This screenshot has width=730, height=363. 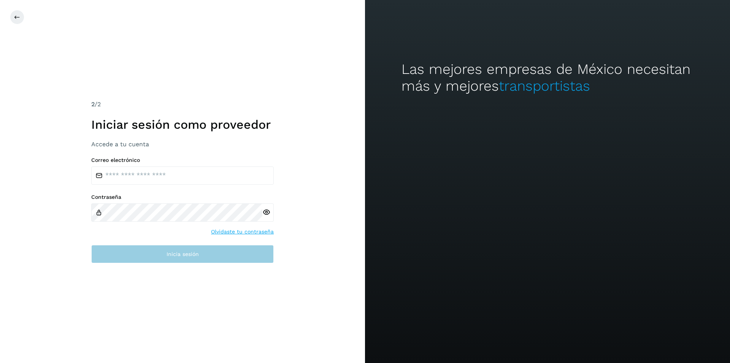 What do you see at coordinates (183, 124) in the screenshot?
I see `h1: Iniciar sesión como proveedor` at bounding box center [183, 124].